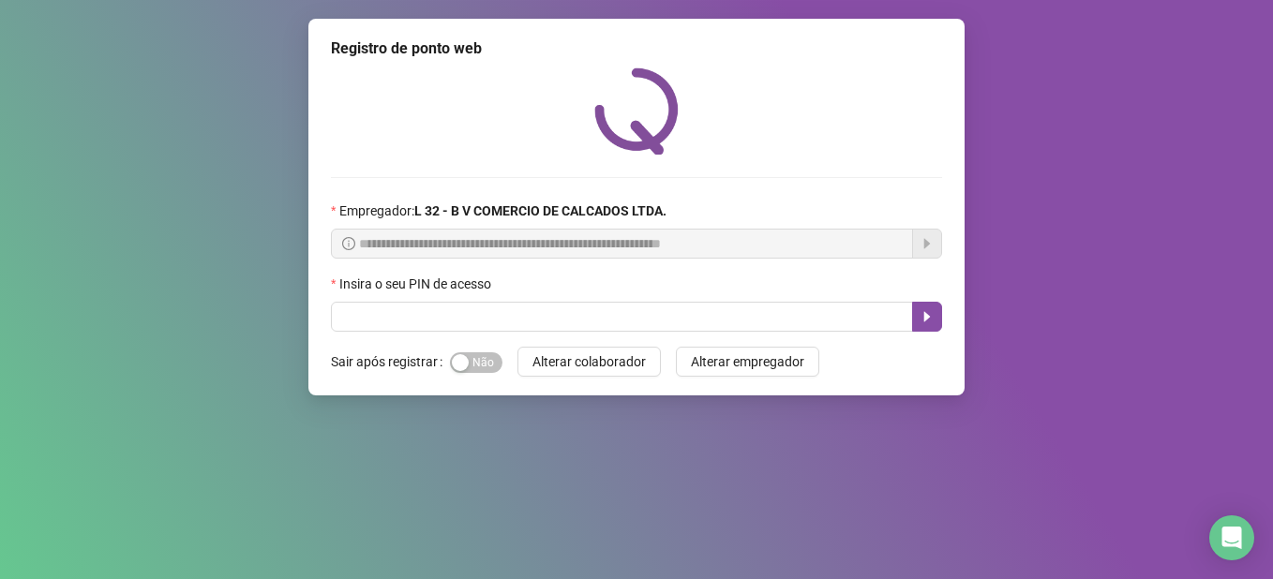 This screenshot has width=1273, height=579. Describe the element at coordinates (589, 362) in the screenshot. I see `span: Alterar colaborador` at that location.